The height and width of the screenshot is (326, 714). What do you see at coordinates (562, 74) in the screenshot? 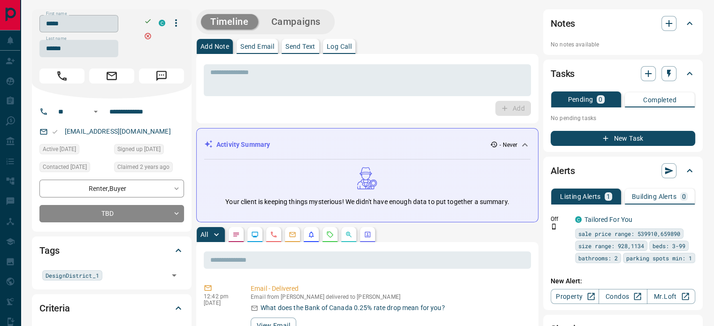
I see `h2: Tasks` at bounding box center [562, 74].